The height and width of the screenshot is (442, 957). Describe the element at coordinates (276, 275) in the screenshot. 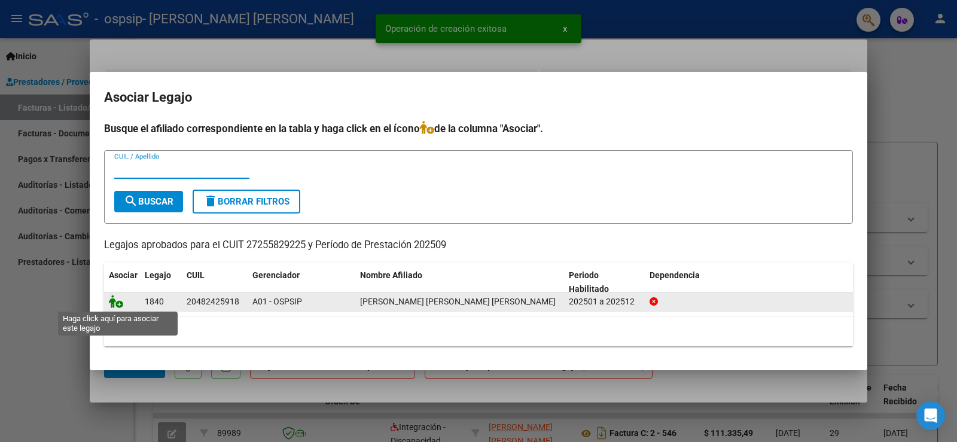

I see `span: Gerenciador` at that location.